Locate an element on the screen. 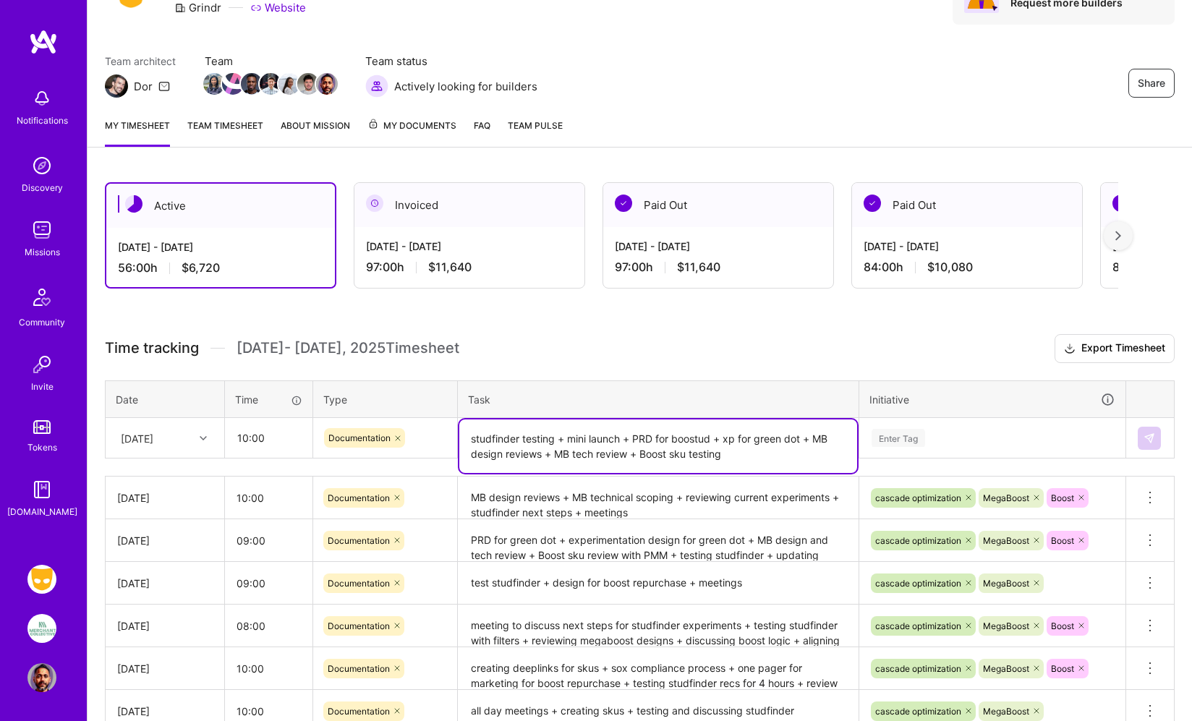 This screenshot has height=721, width=1192. a: My timesheet is located at coordinates (137, 132).